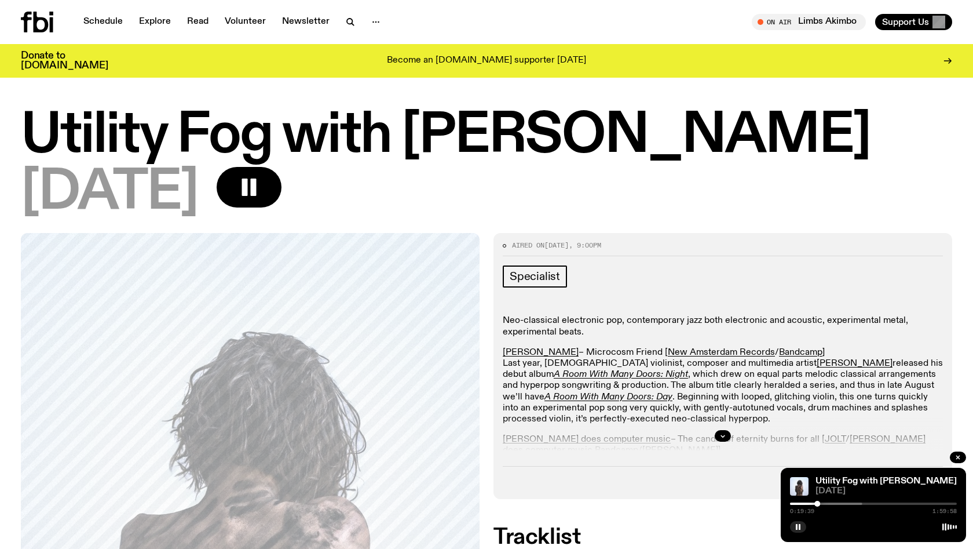 This screenshot has width=973, height=549. What do you see at coordinates (801, 352) in the screenshot?
I see `a: Bandcamp` at bounding box center [801, 352].